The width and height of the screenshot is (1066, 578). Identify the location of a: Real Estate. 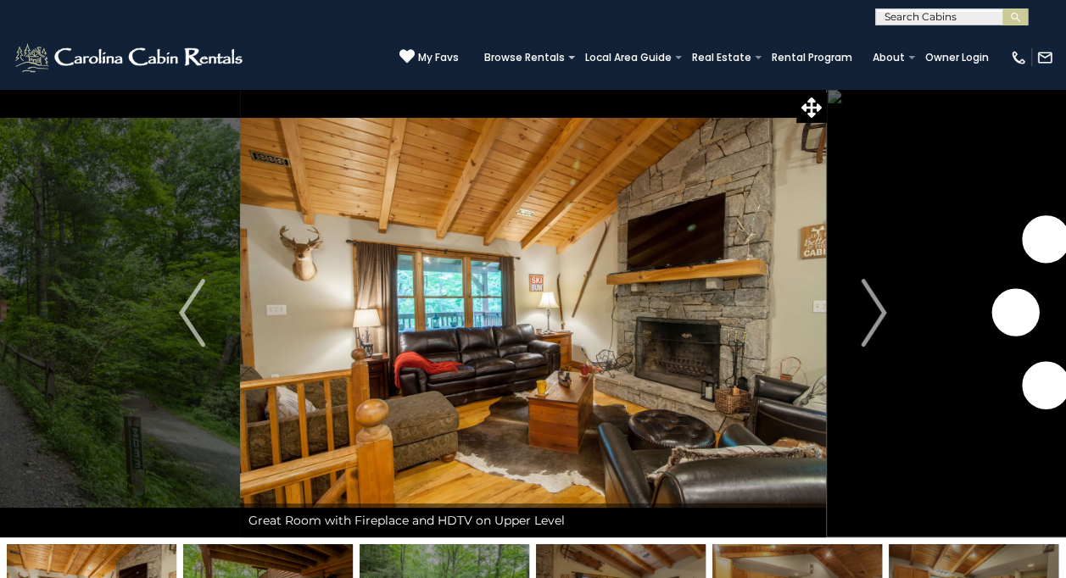
(722, 58).